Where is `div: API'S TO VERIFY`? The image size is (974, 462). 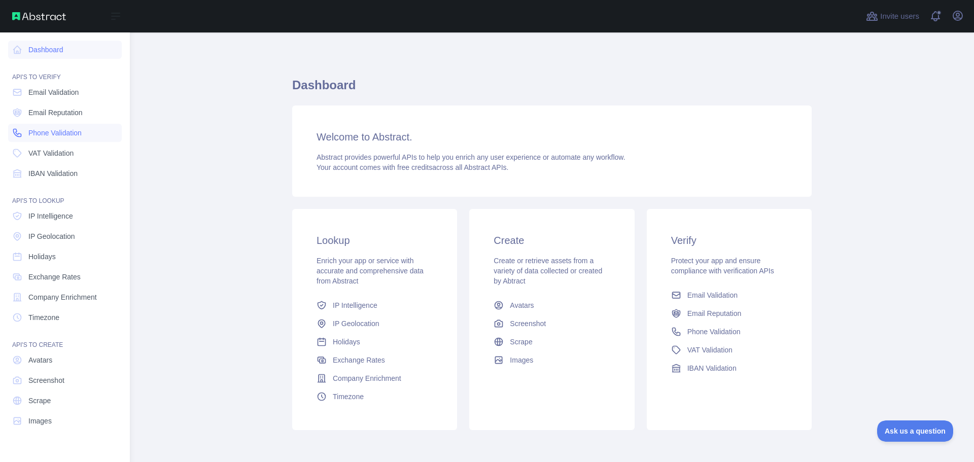
div: API'S TO VERIFY is located at coordinates (65, 71).